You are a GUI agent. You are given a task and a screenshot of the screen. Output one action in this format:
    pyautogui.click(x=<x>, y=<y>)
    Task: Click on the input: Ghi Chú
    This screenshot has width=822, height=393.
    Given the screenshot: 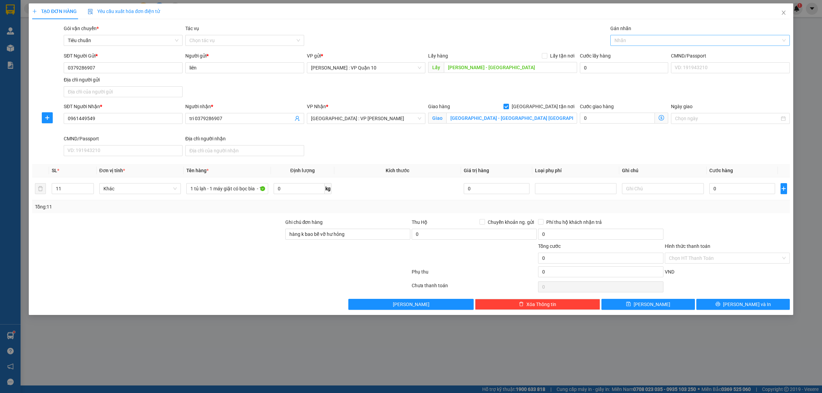 What is the action you would take?
    pyautogui.click(x=663, y=189)
    